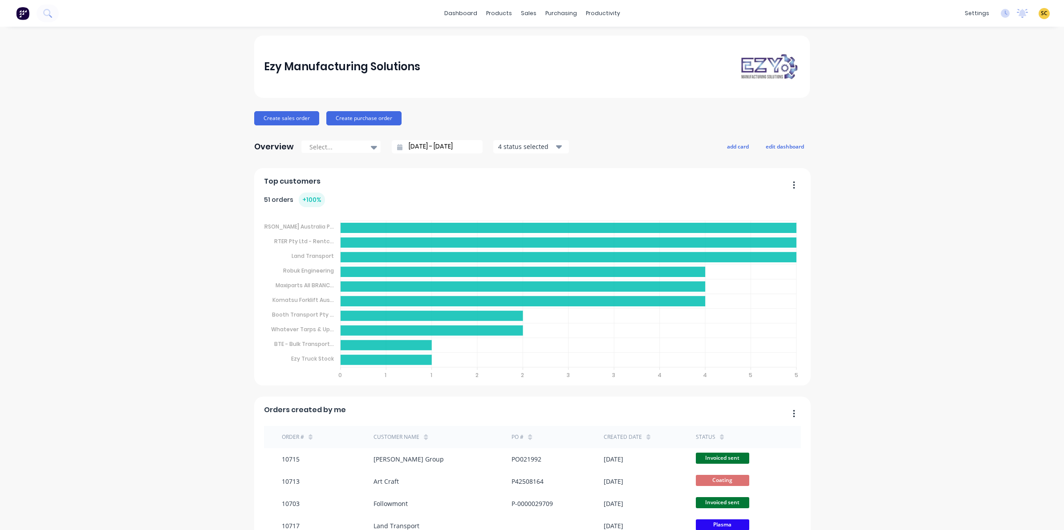 Image resolution: width=1064 pixels, height=530 pixels. What do you see at coordinates (302, 329) in the screenshot?
I see `tspan: Whatever Tarps & Up...` at bounding box center [302, 329].